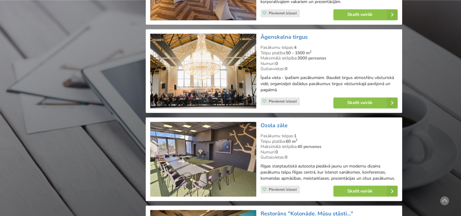  What do you see at coordinates (203, 159) in the screenshot?
I see `a: Konferenču centrs | Rīga | Ozola zāle` at bounding box center [203, 159].